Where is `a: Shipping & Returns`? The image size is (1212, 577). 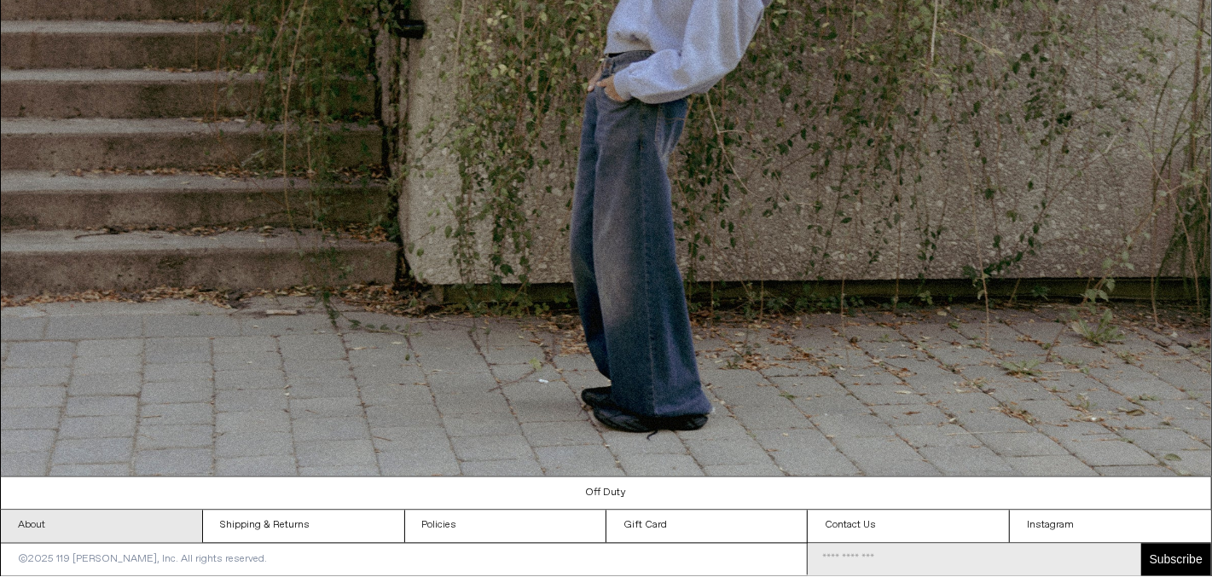 a: Shipping & Returns is located at coordinates (304, 527).